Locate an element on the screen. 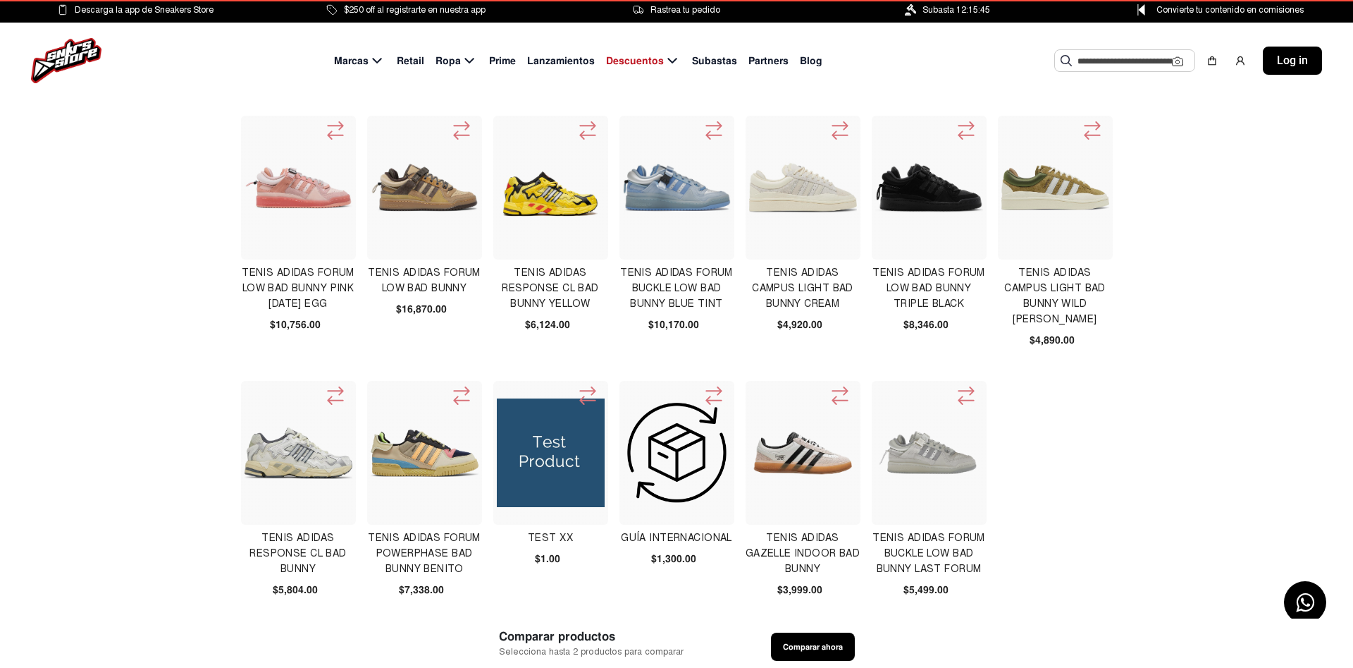  img: Cámara is located at coordinates (1178, 61).